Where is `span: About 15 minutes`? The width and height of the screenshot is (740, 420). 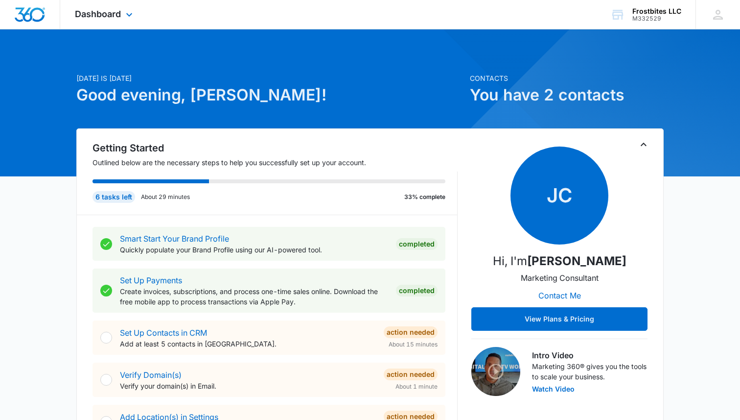
span: About 15 minutes is located at coordinates (413, 344).